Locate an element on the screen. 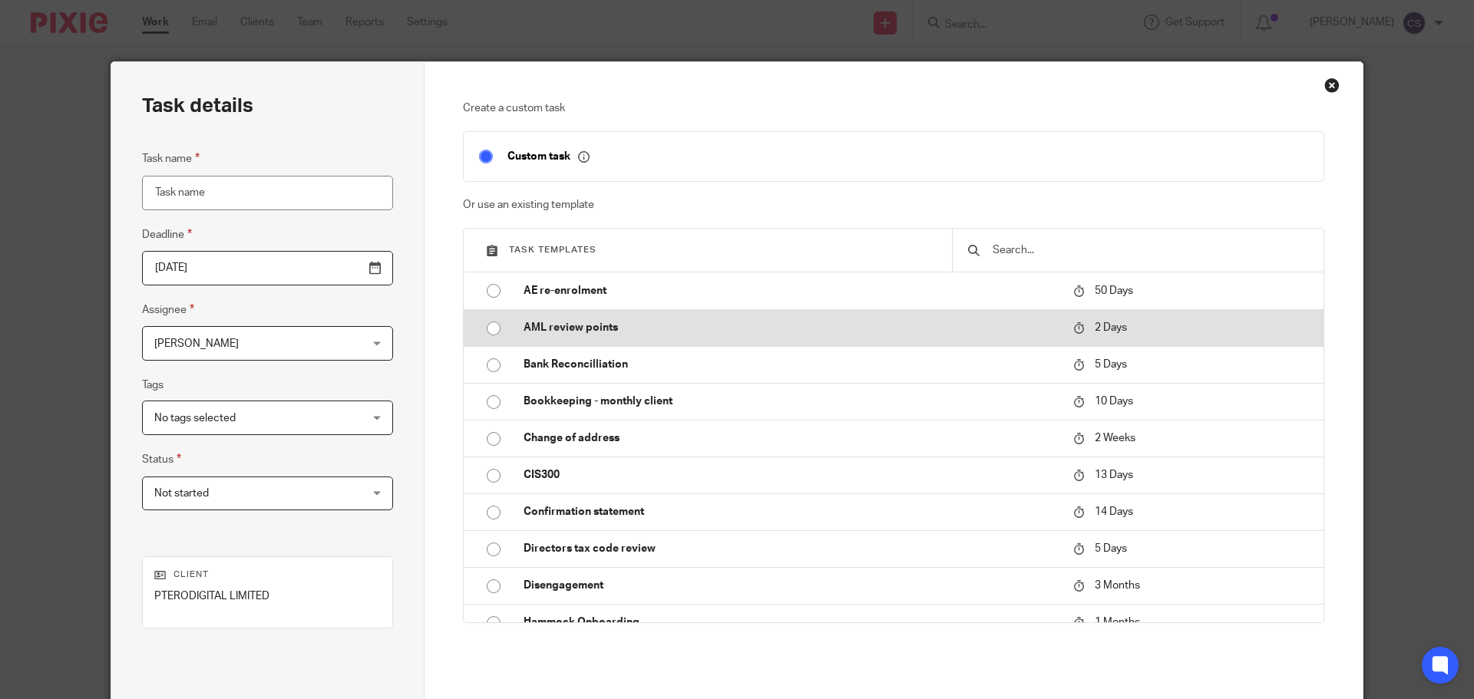 This screenshot has height=699, width=1474. p: Or use an existing template is located at coordinates (894, 205).